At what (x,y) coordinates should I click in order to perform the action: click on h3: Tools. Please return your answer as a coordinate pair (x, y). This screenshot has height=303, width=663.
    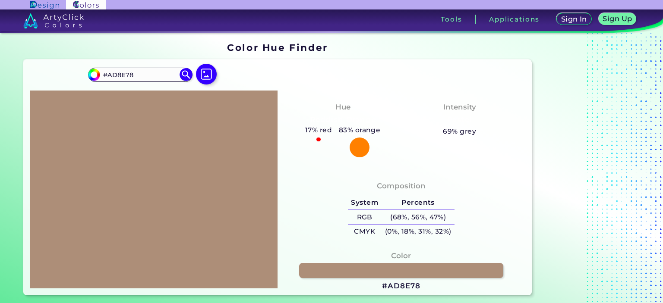
    Looking at the image, I should click on (451, 19).